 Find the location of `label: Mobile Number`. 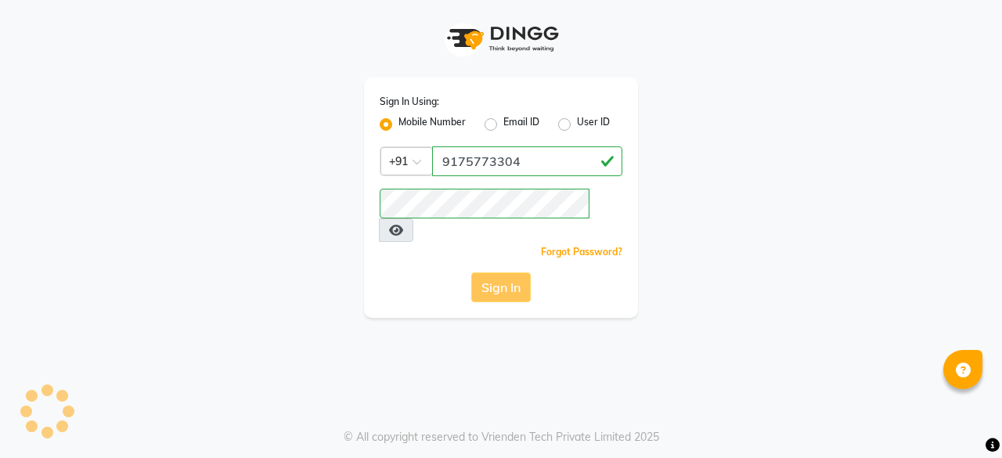

label: Mobile Number is located at coordinates (432, 124).